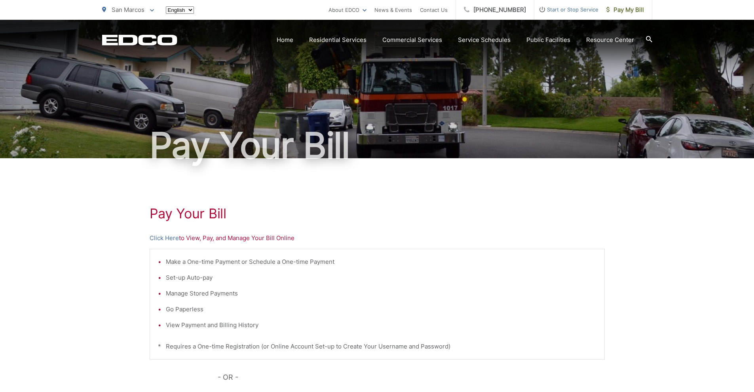  Describe the element at coordinates (381, 310) in the screenshot. I see `li: Go Paperless` at that location.